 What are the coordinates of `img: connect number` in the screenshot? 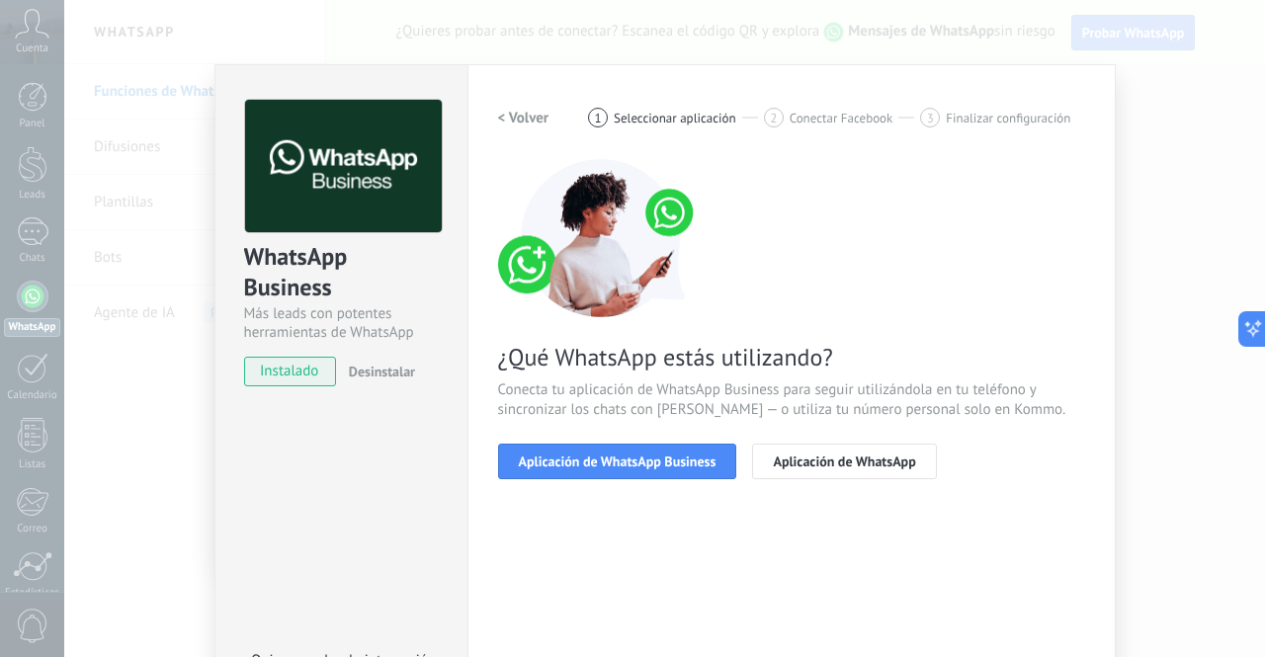 It's located at (602, 238).